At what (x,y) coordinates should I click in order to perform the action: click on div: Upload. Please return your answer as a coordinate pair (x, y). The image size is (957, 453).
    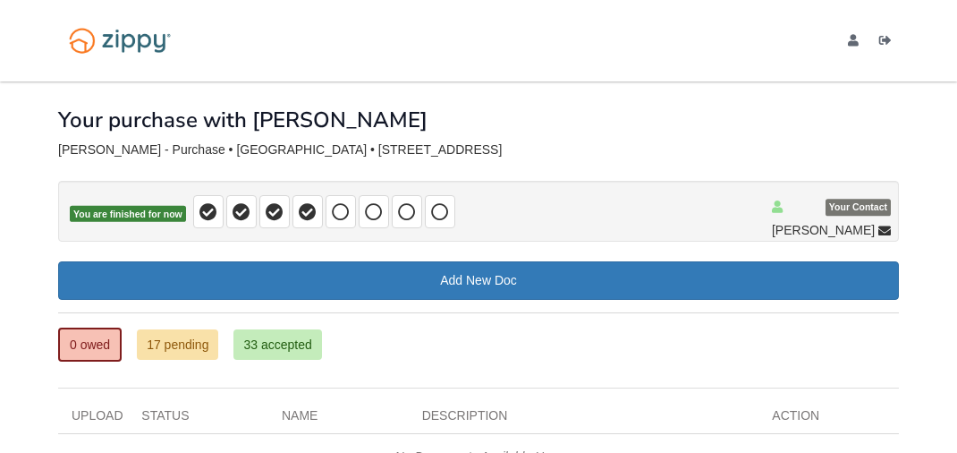
    Looking at the image, I should click on (93, 420).